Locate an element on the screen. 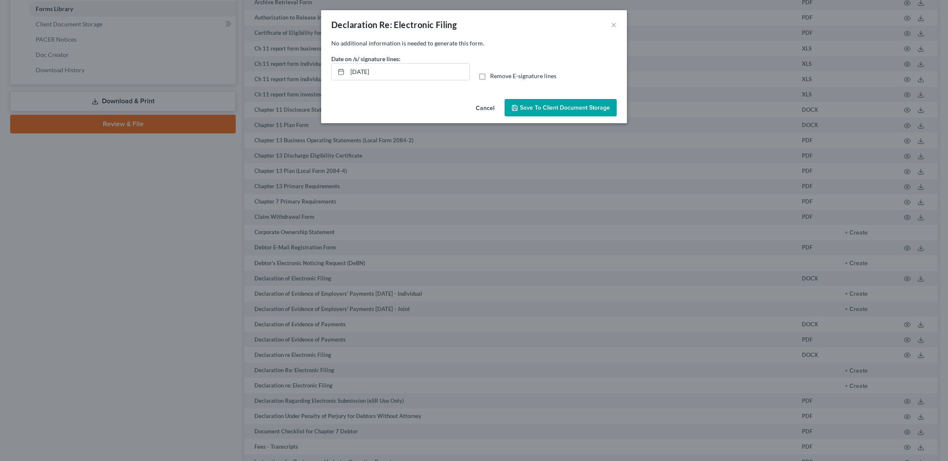 The width and height of the screenshot is (948, 461). span: Save to Client Document Storage is located at coordinates (565, 107).